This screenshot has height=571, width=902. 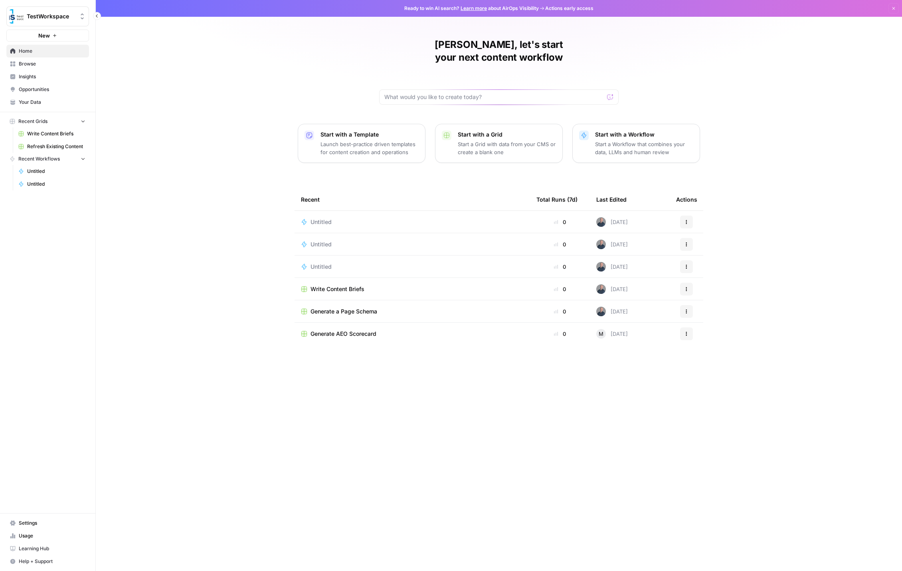 I want to click on span: Generate AEO Scorecard, so click(x=343, y=334).